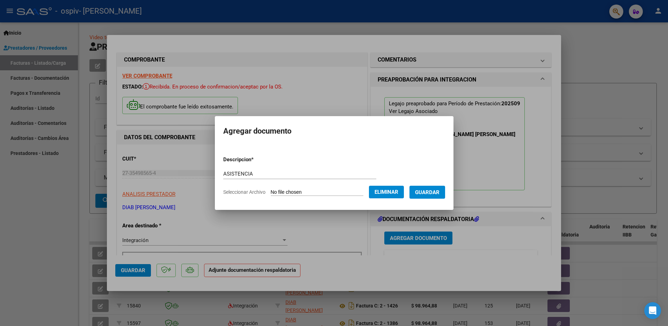 Image resolution: width=668 pixels, height=326 pixels. Describe the element at coordinates (244, 192) in the screenshot. I see `span: Seleccionar Archivo` at that location.